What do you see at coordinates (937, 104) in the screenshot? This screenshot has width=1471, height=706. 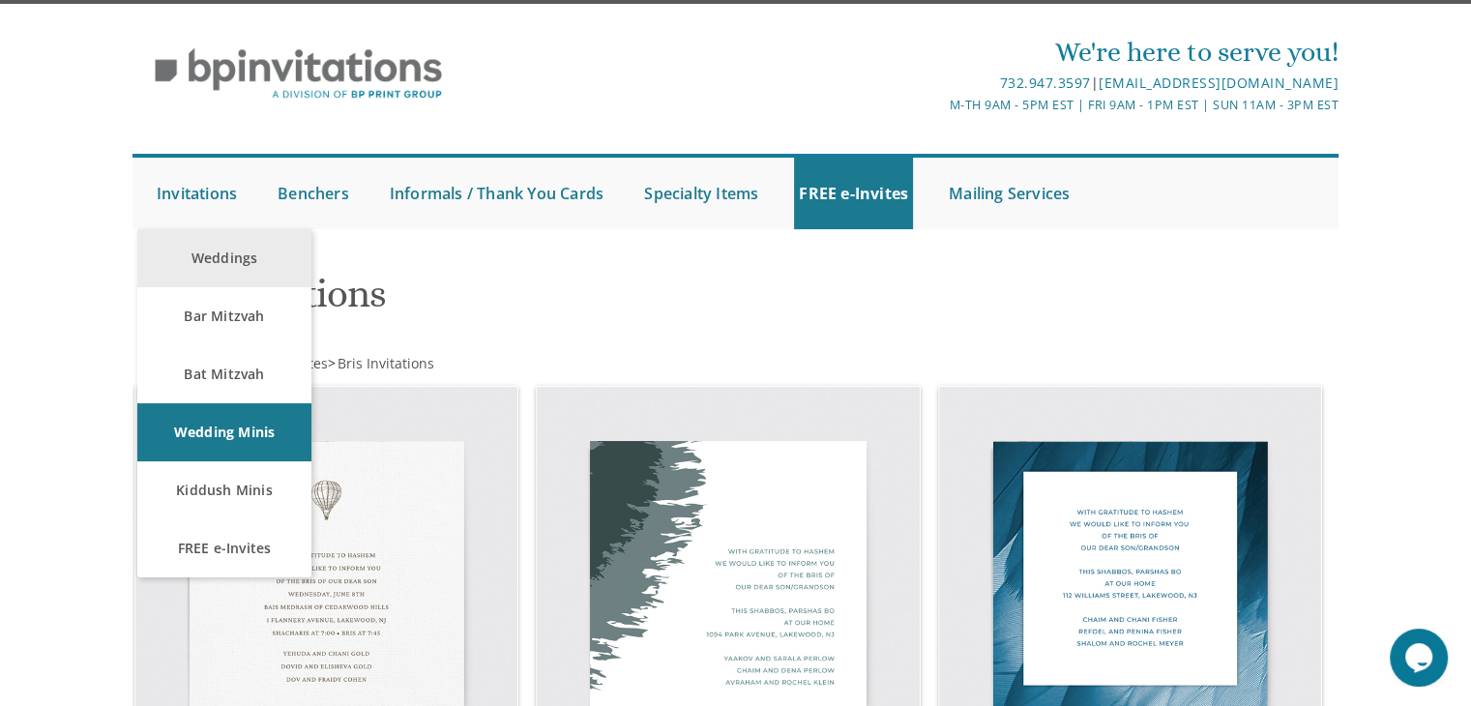 I see `div: M-Th 9am - 5pm EST | Fri 9am - 1pm EST | Sun 11am - 3pm EST` at bounding box center [937, 104].